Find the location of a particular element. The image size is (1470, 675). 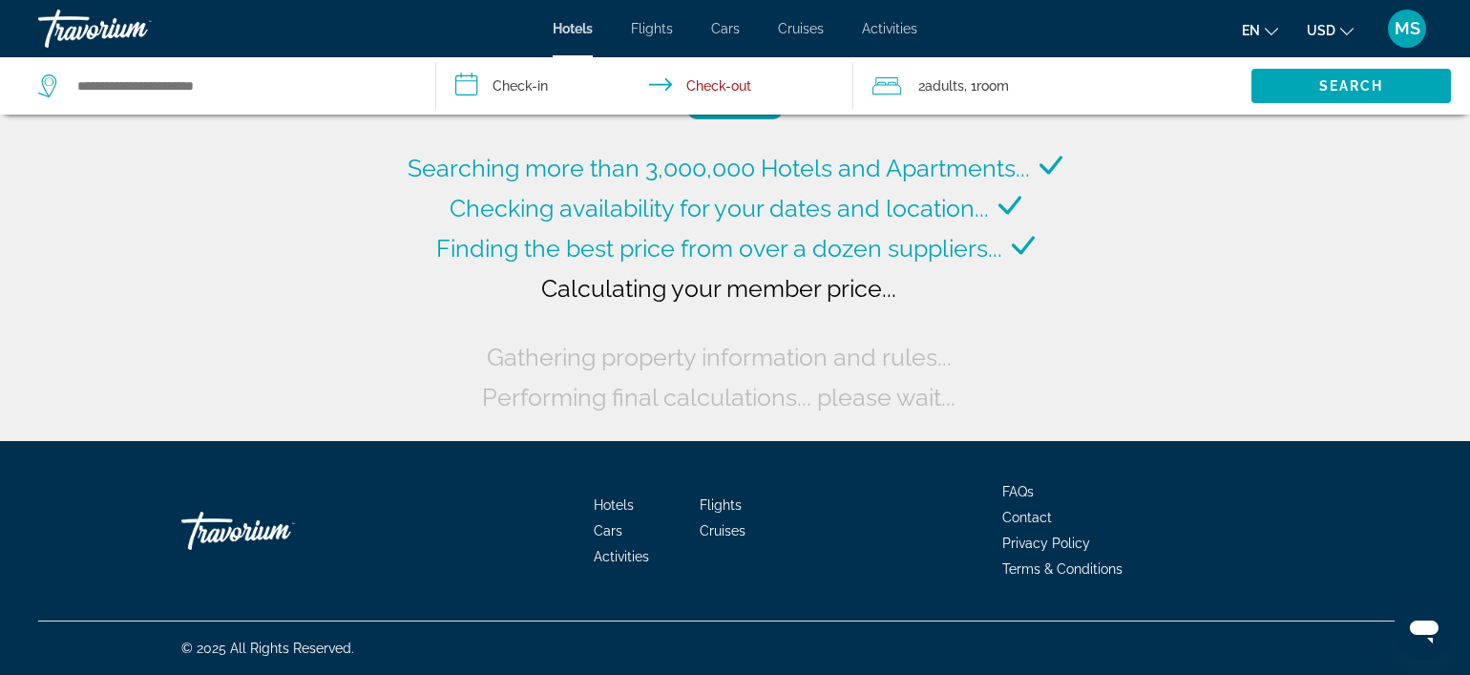

button: Search is located at coordinates (1350, 86).